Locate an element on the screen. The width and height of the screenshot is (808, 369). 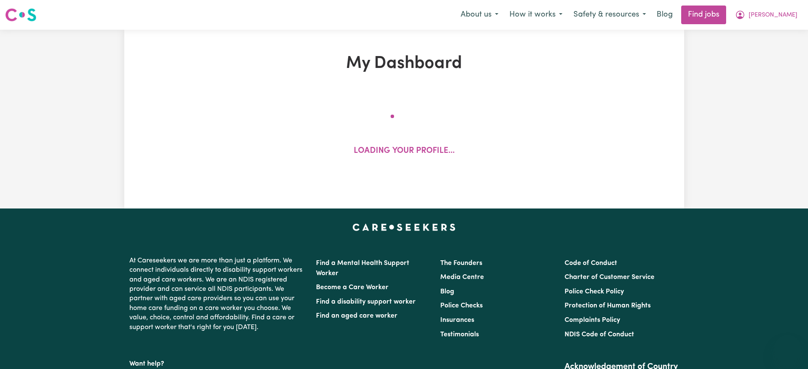
a: Insurances is located at coordinates (457, 320).